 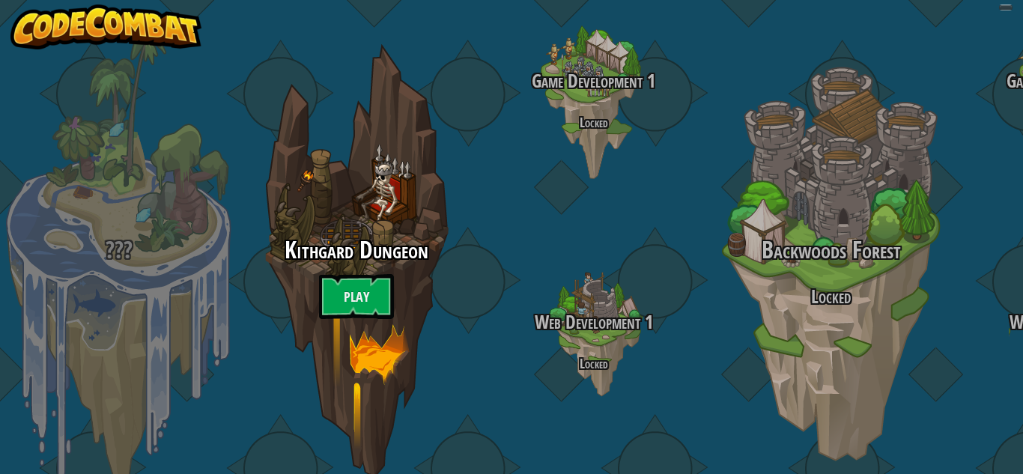 What do you see at coordinates (593, 81) in the screenshot?
I see `span: Game Development 1` at bounding box center [593, 81].